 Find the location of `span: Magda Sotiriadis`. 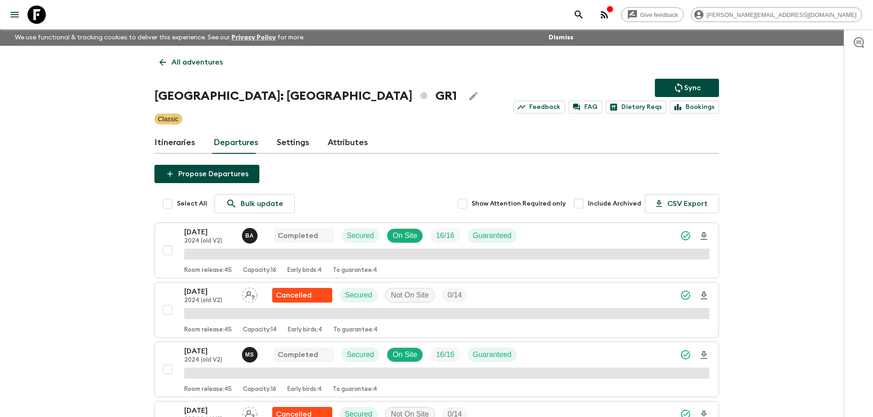

span: Magda Sotiriadis is located at coordinates (251, 354).